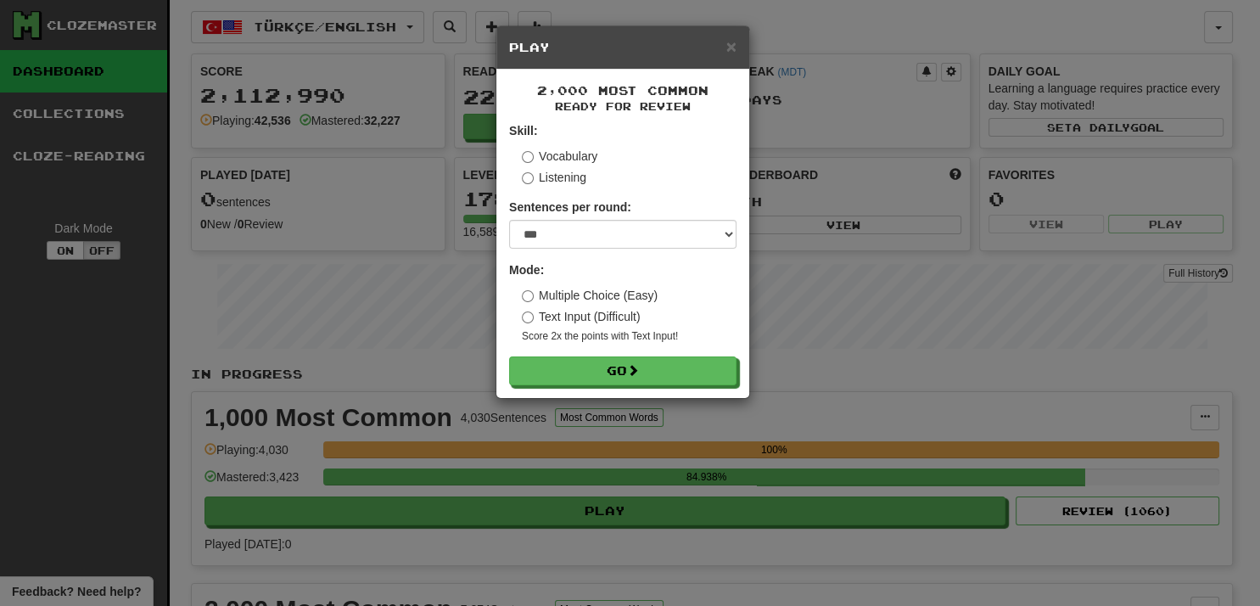 This screenshot has height=606, width=1260. Describe the element at coordinates (731, 46) in the screenshot. I see `button: Close` at that location.